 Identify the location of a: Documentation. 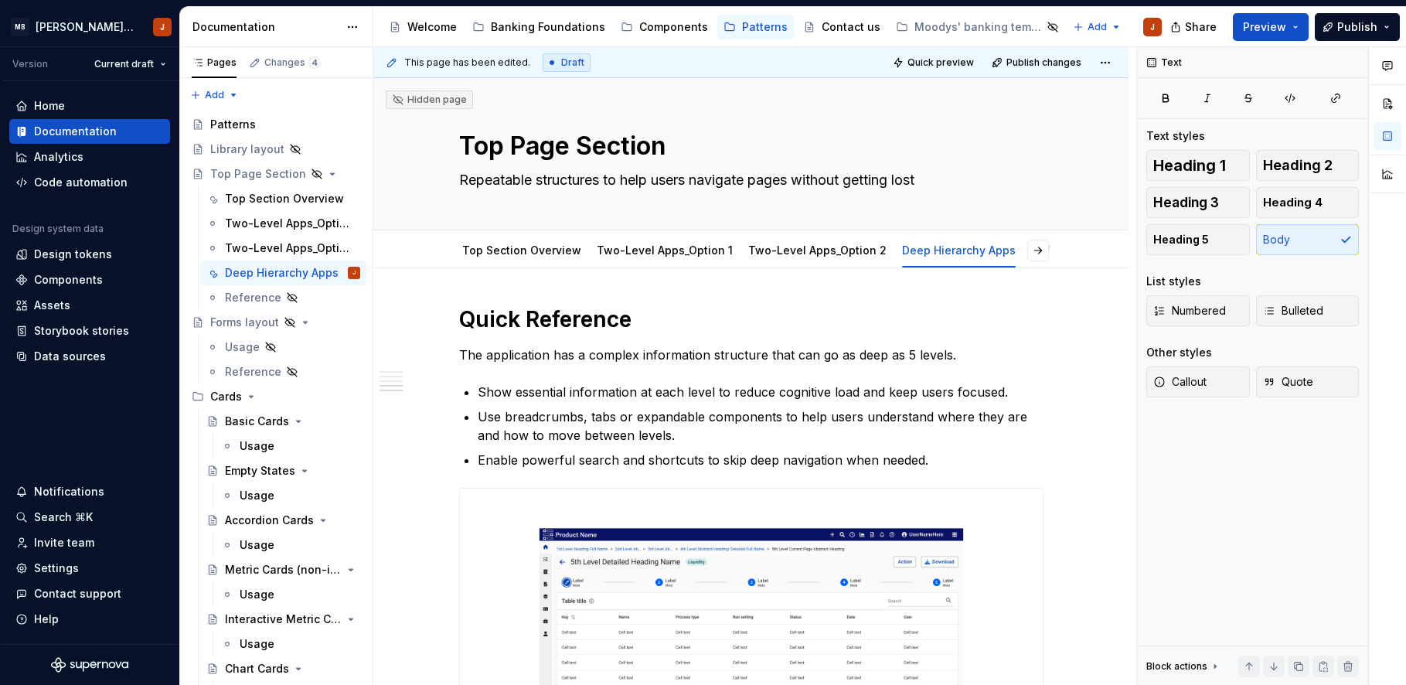
(90, 131).